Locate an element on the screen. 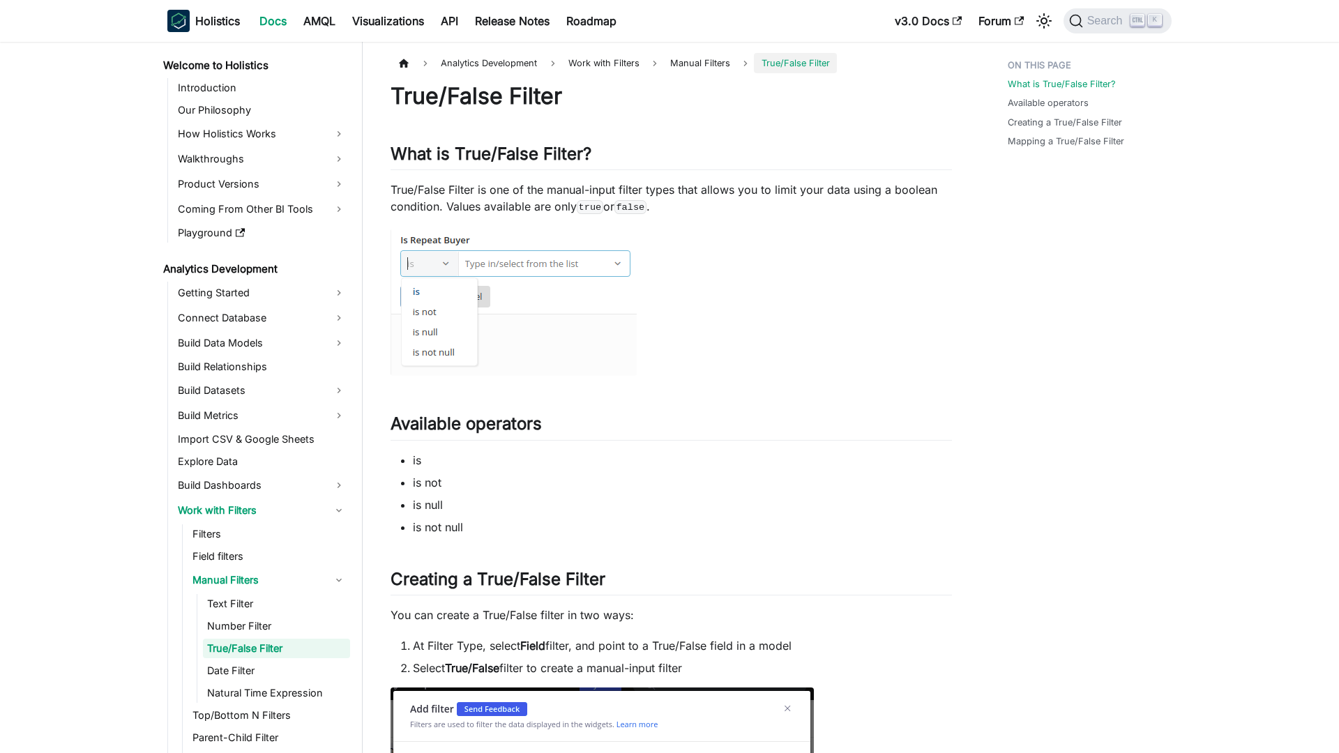  a: Parent-Child Filter is located at coordinates (269, 738).